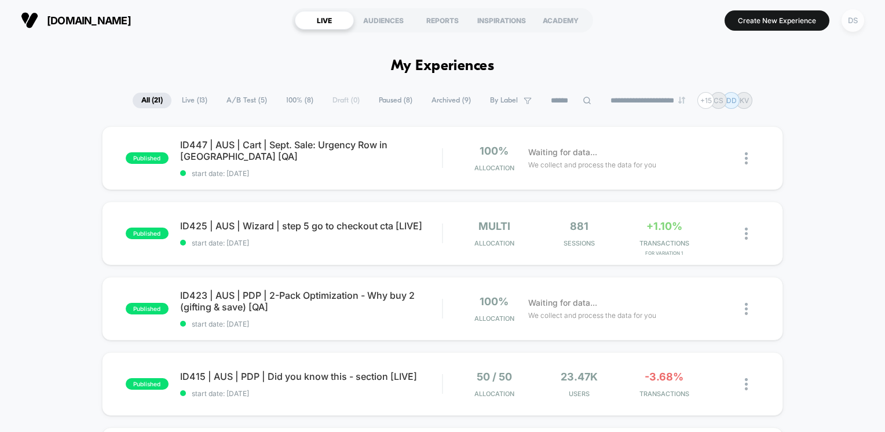 This screenshot has height=432, width=885. What do you see at coordinates (396, 100) in the screenshot?
I see `span: Paused ( 8 )` at bounding box center [396, 100].